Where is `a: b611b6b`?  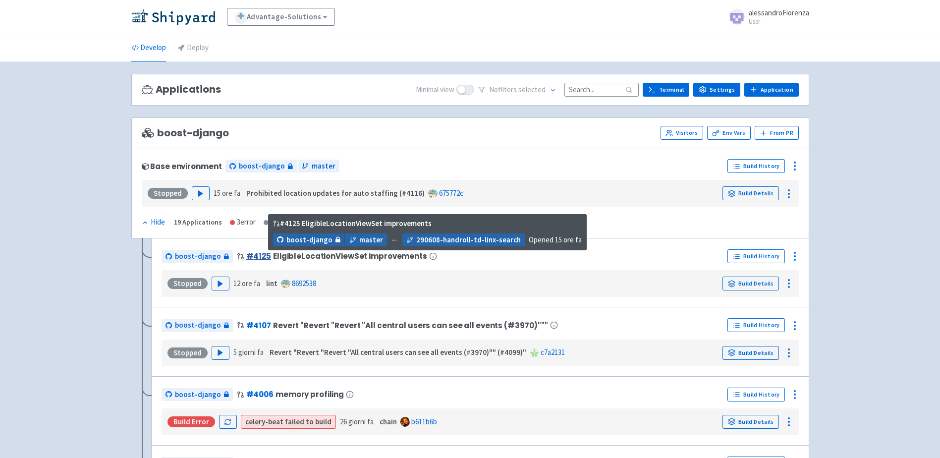
a: b611b6b is located at coordinates (424, 421).